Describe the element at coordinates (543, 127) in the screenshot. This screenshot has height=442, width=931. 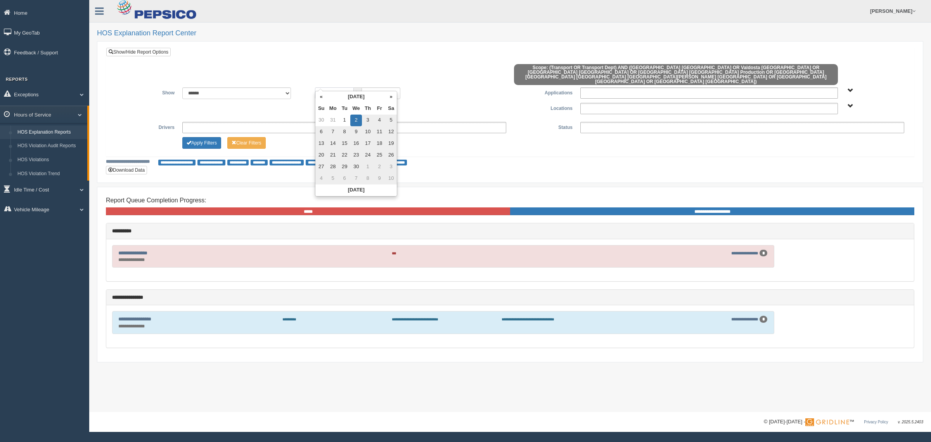
I see `label: Status` at that location.